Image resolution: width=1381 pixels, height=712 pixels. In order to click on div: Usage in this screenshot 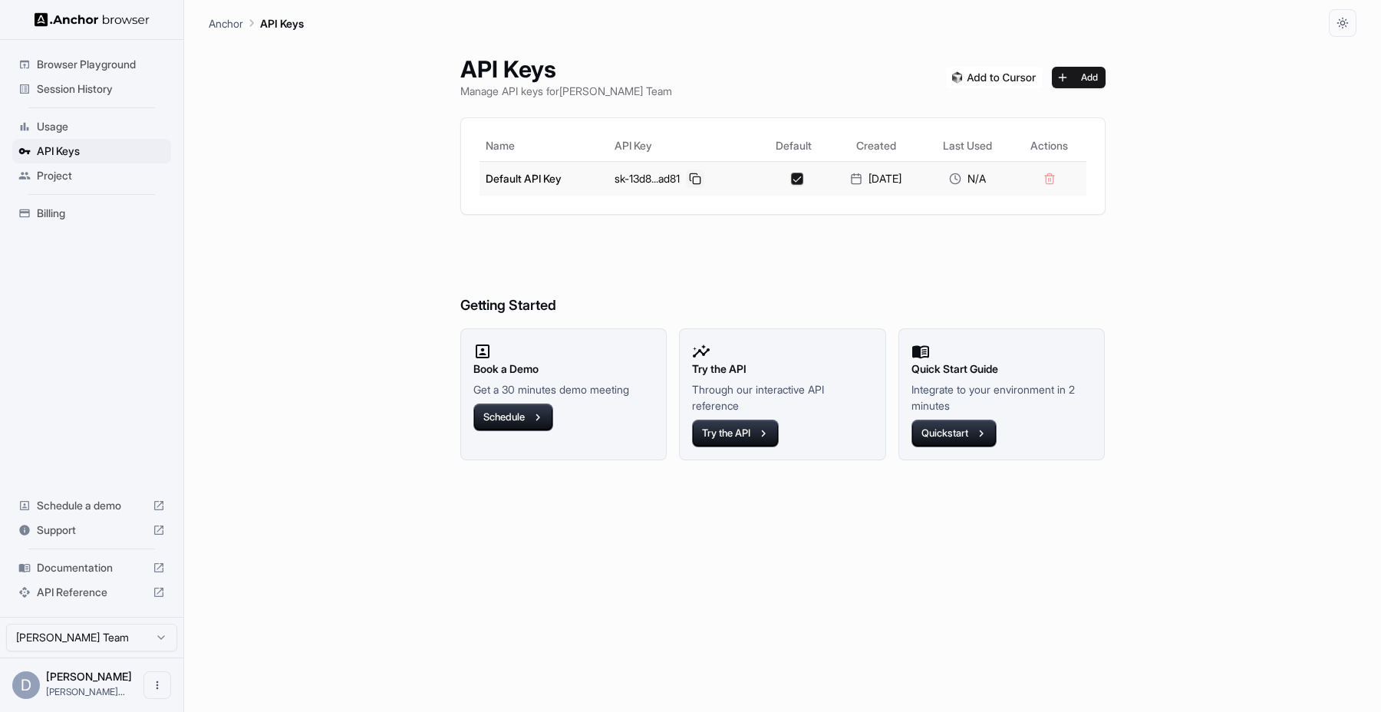, I will do `click(91, 127)`.